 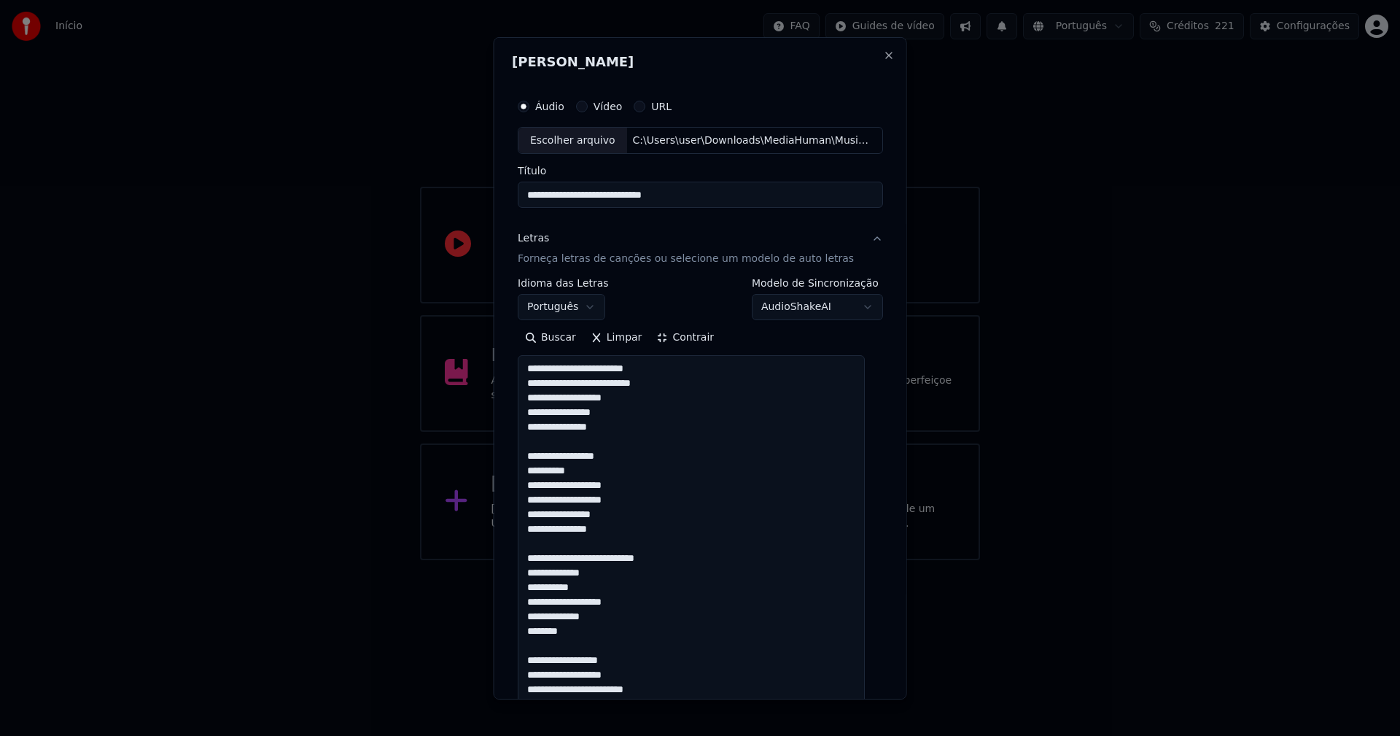 What do you see at coordinates (572, 140) in the screenshot?
I see `div: Escolher arquivo` at bounding box center [572, 140].